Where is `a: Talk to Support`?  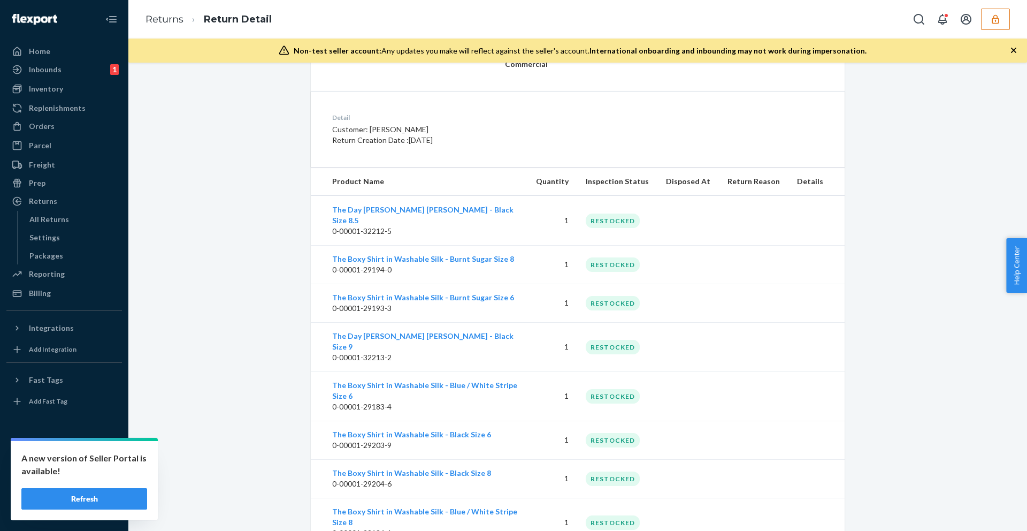
a: Talk to Support is located at coordinates (64, 473).